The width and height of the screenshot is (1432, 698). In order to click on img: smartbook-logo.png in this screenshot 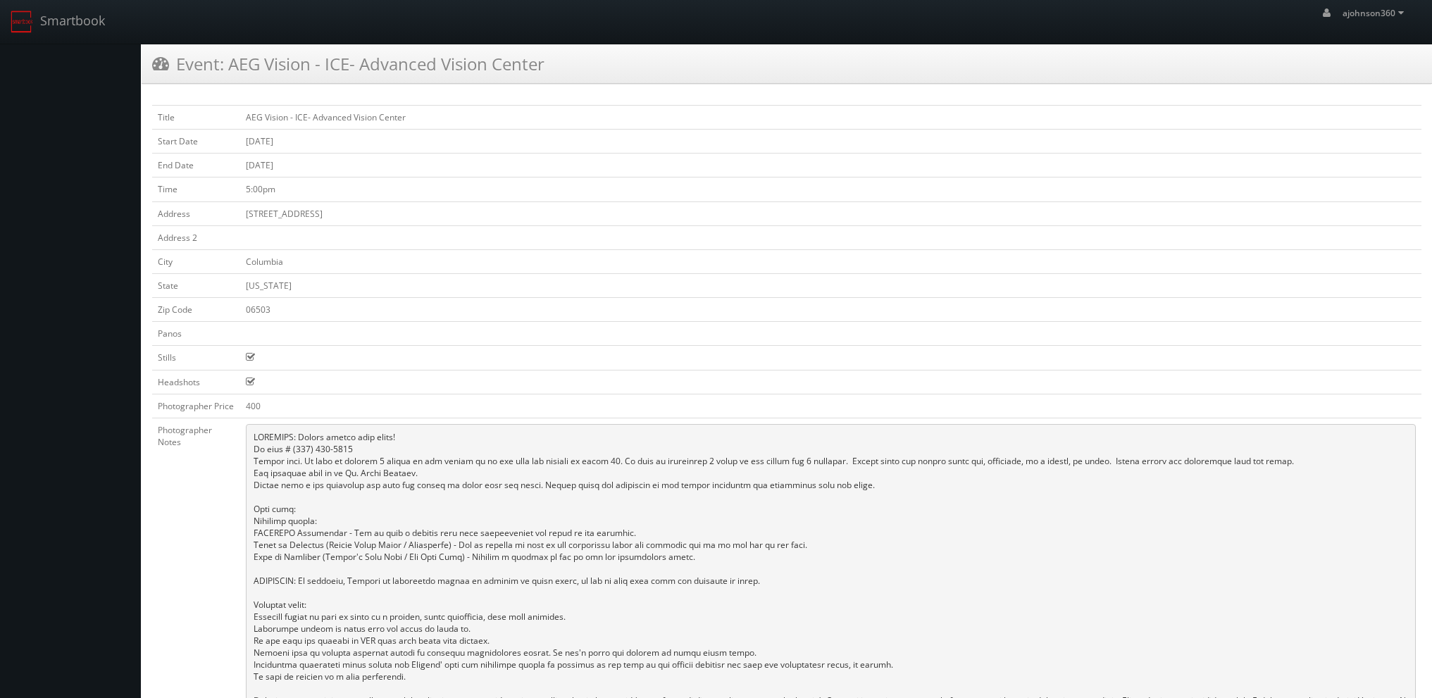, I will do `click(22, 22)`.